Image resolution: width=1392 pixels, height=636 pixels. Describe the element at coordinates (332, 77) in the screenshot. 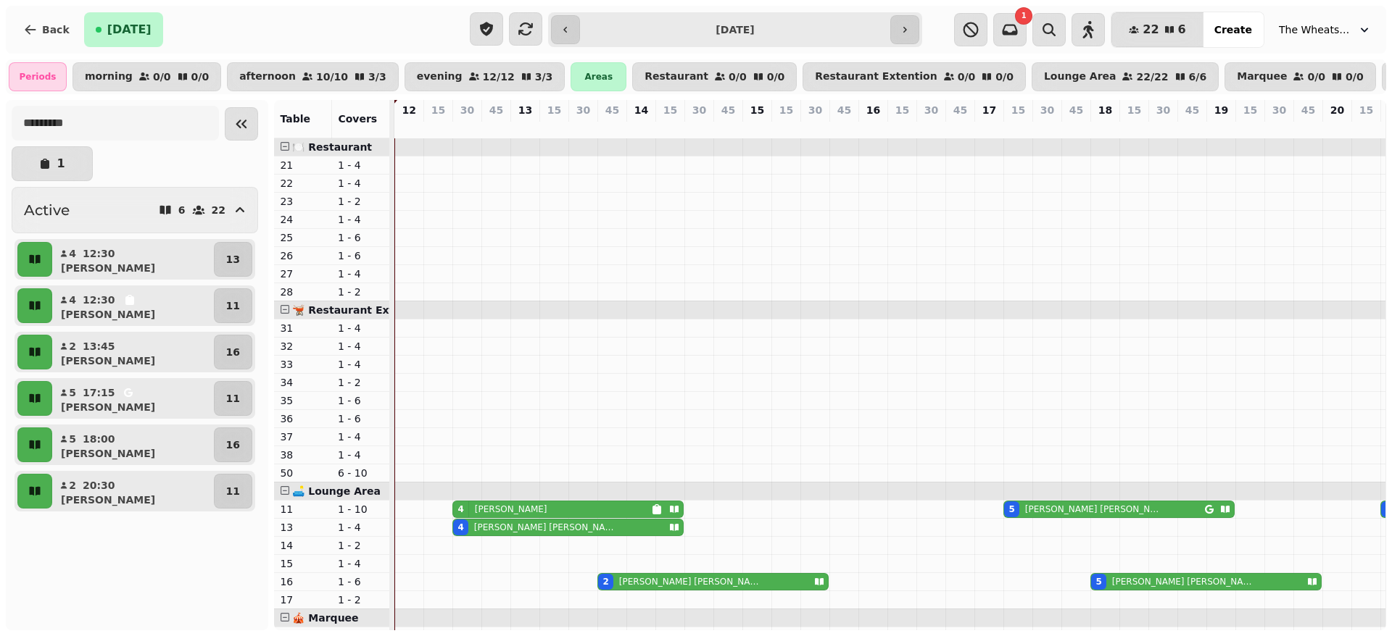

I see `p: 10 / 10` at that location.